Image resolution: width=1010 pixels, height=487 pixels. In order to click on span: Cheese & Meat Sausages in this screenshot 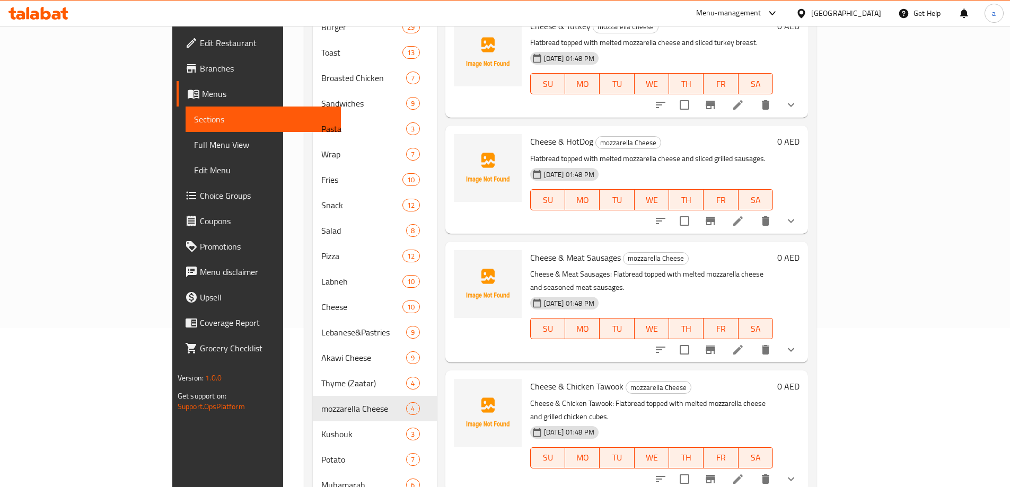, I will do `click(575, 258)`.